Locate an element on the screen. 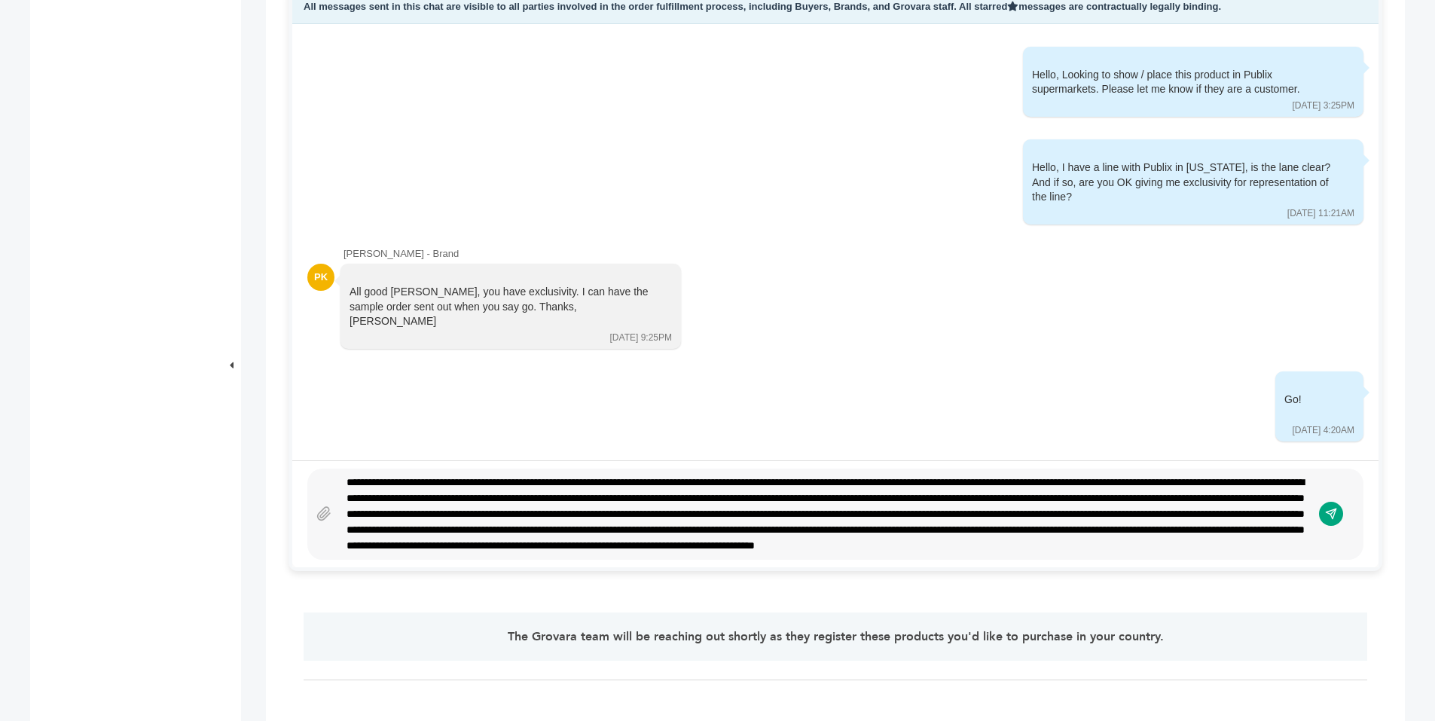 The height and width of the screenshot is (721, 1435). div: PK is located at coordinates (321, 277).